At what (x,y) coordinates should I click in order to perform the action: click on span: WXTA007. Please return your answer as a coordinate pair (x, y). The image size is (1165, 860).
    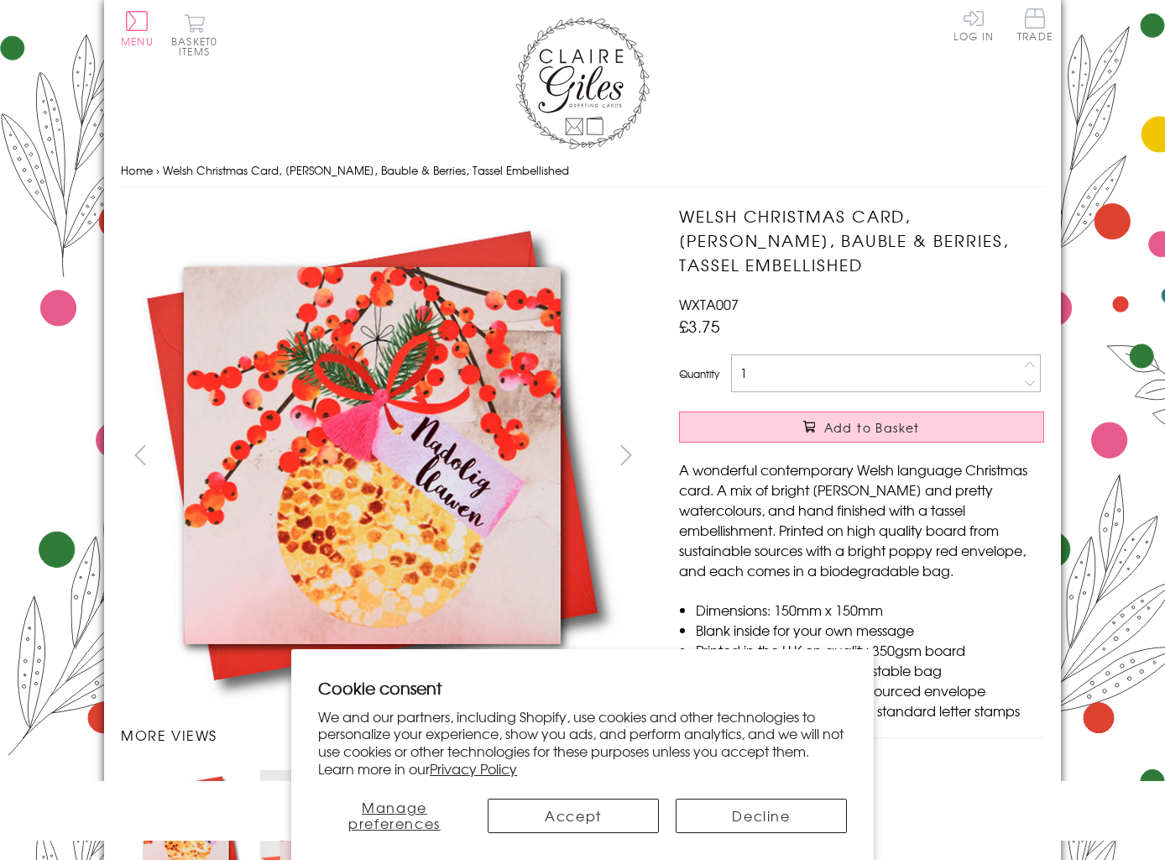
    Looking at the image, I should click on (709, 304).